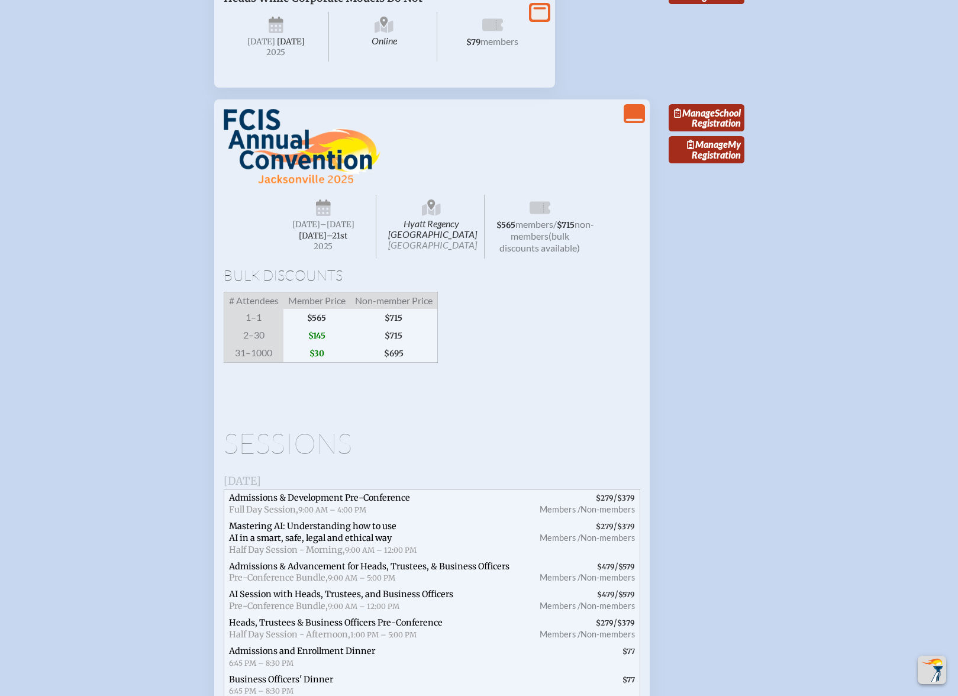  I want to click on span: $145, so click(317, 335).